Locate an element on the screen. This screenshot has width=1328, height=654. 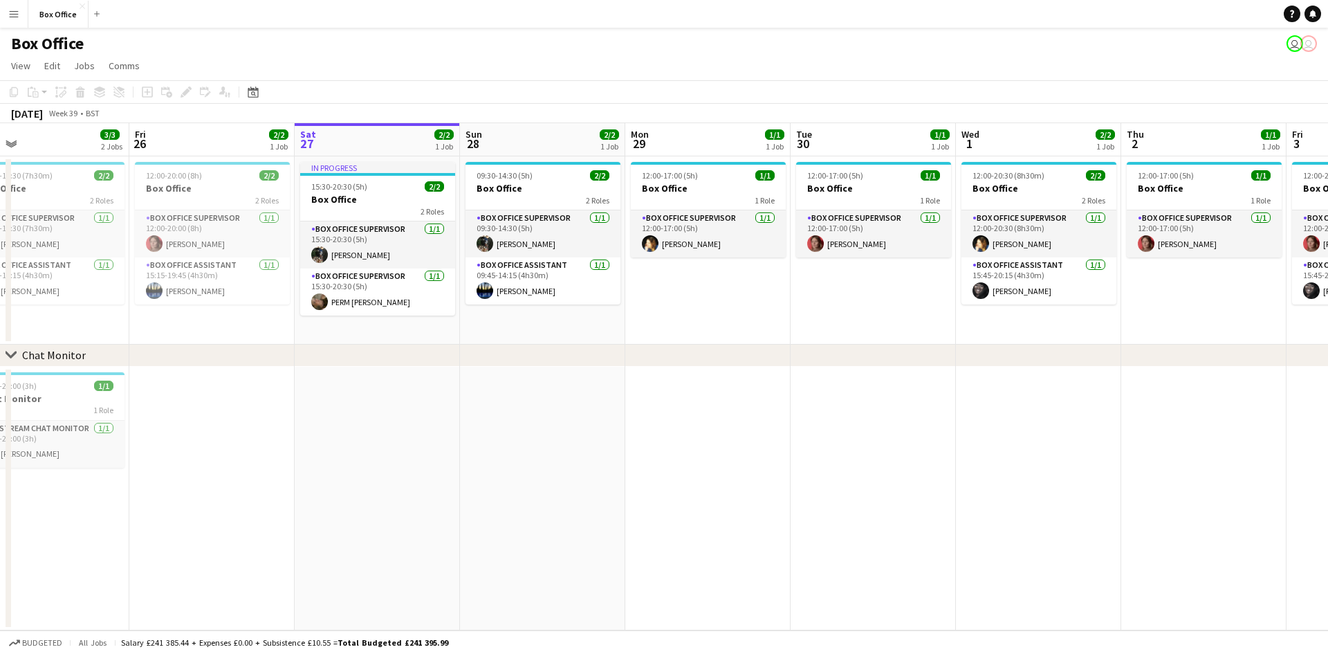
span: 26 is located at coordinates (139, 143).